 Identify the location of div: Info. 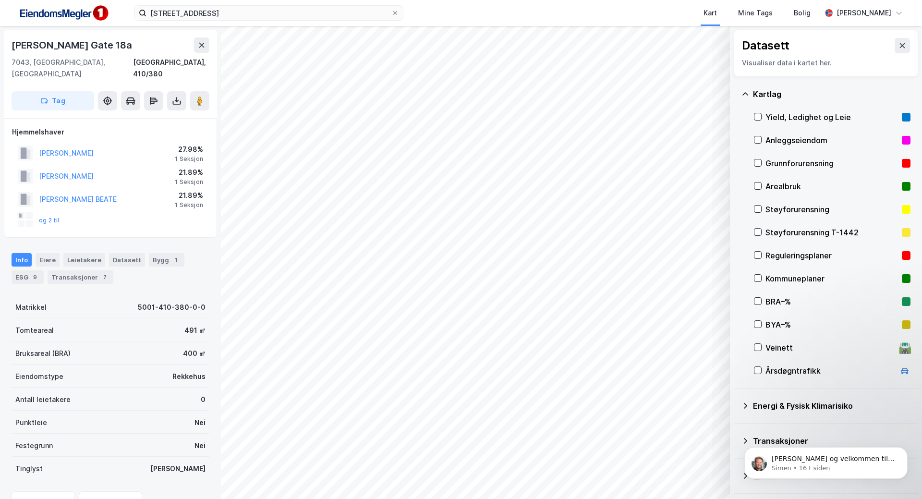
(22, 260).